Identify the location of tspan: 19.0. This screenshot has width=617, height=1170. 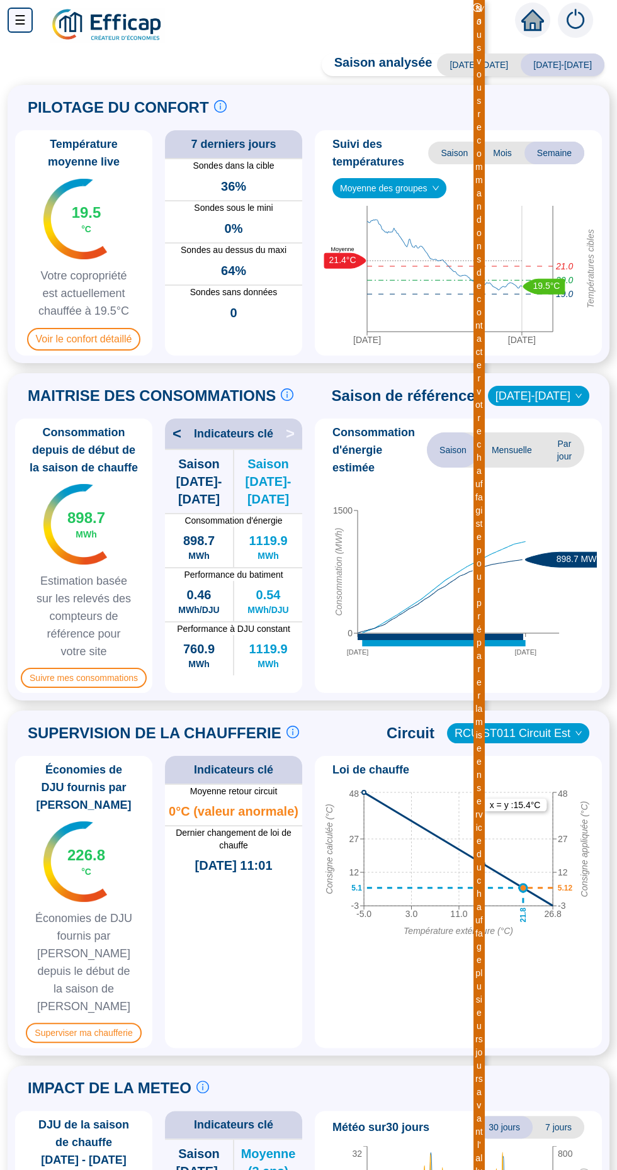
(564, 294).